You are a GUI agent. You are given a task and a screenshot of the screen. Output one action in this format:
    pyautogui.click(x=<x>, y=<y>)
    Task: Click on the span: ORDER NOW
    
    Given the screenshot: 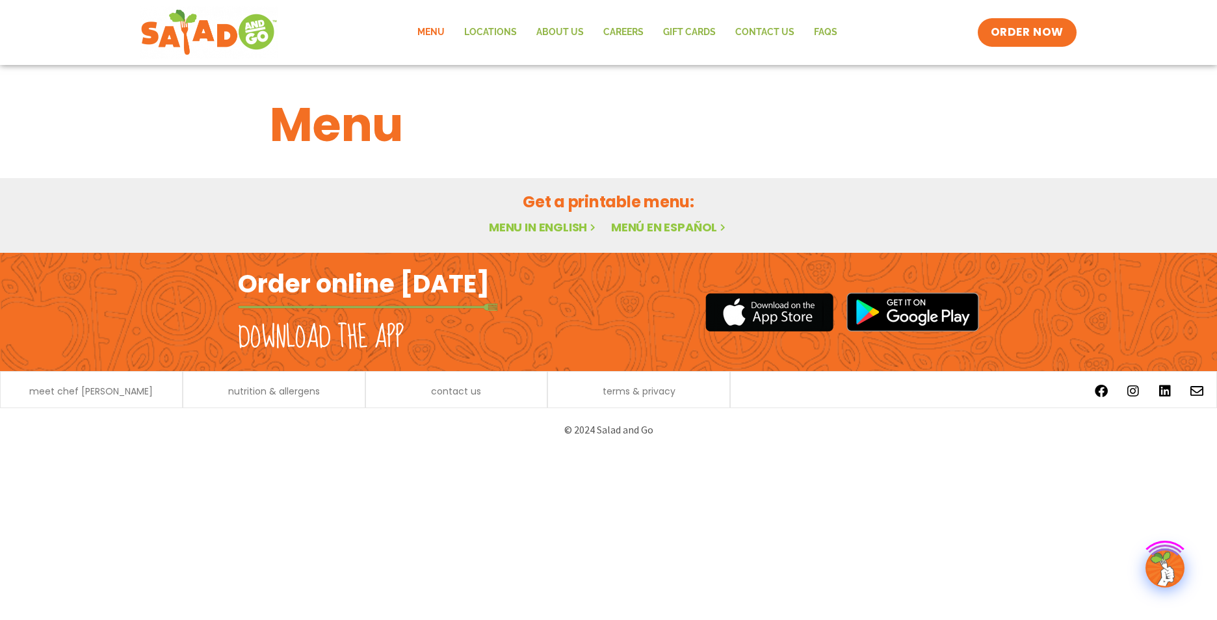 What is the action you would take?
    pyautogui.click(x=1027, y=32)
    